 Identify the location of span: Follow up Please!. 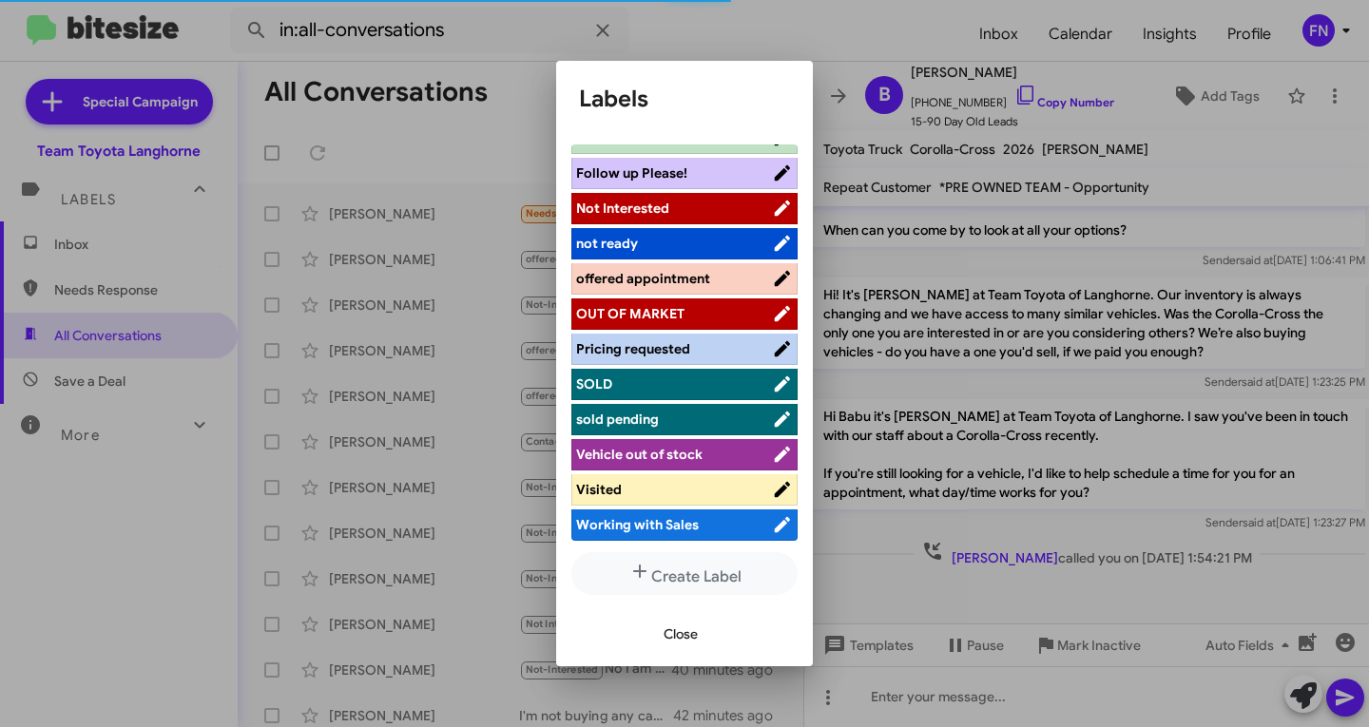
(631, 173).